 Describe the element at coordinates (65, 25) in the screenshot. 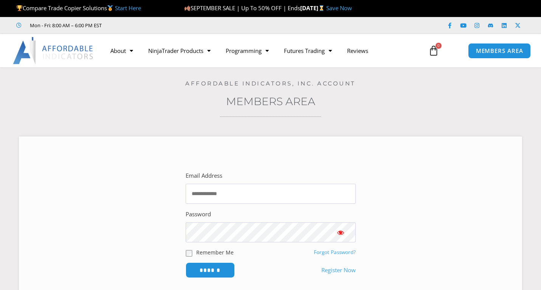

I see `span: Mon - Fri: 8:00 AM – 6:00 PM EST` at that location.